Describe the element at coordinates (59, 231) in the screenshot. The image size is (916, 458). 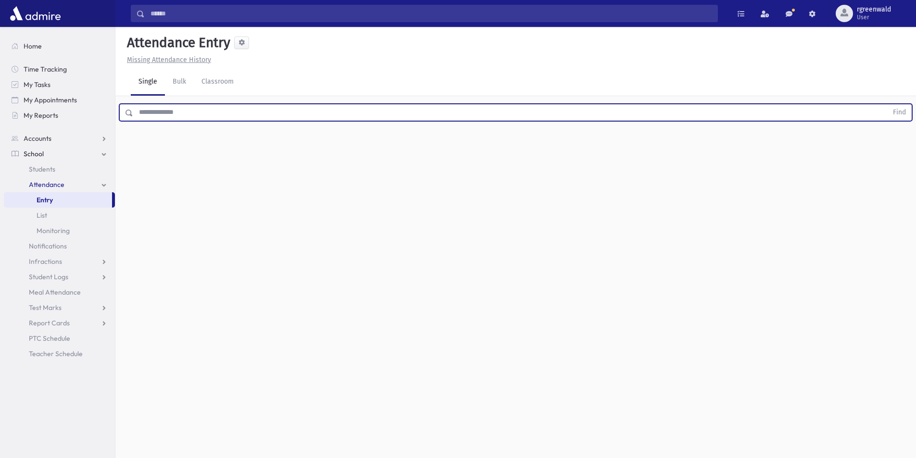
I see `a: Monitoring` at that location.